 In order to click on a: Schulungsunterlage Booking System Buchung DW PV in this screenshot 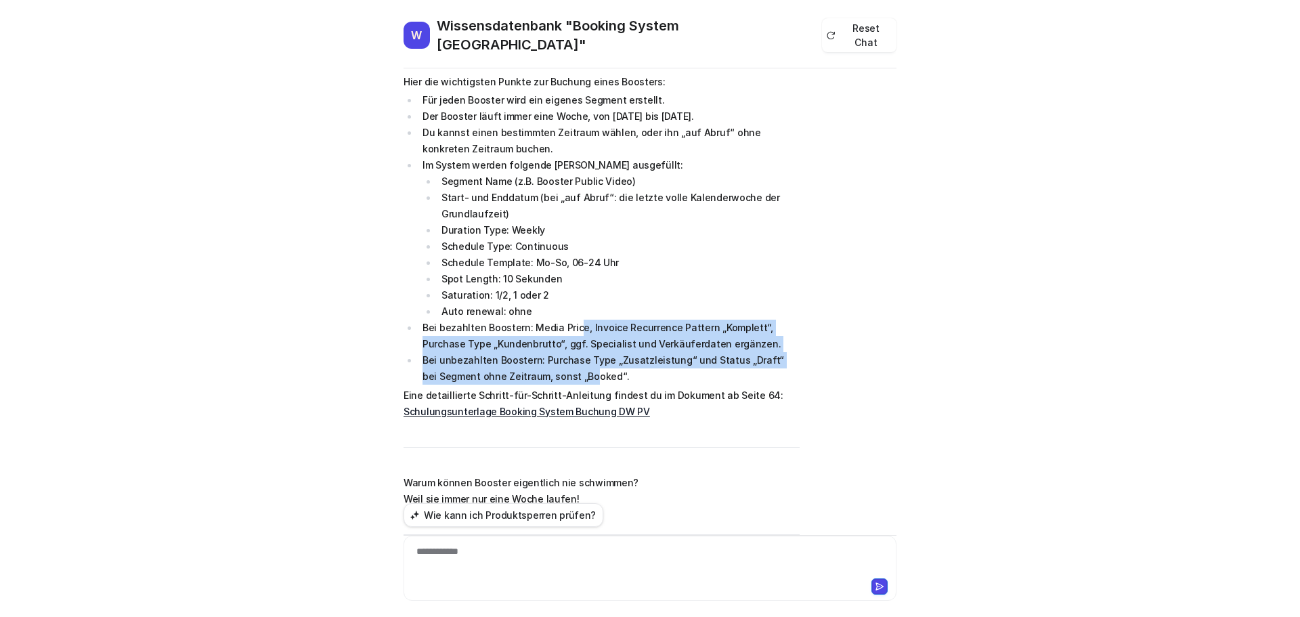, I will do `click(527, 411)`.